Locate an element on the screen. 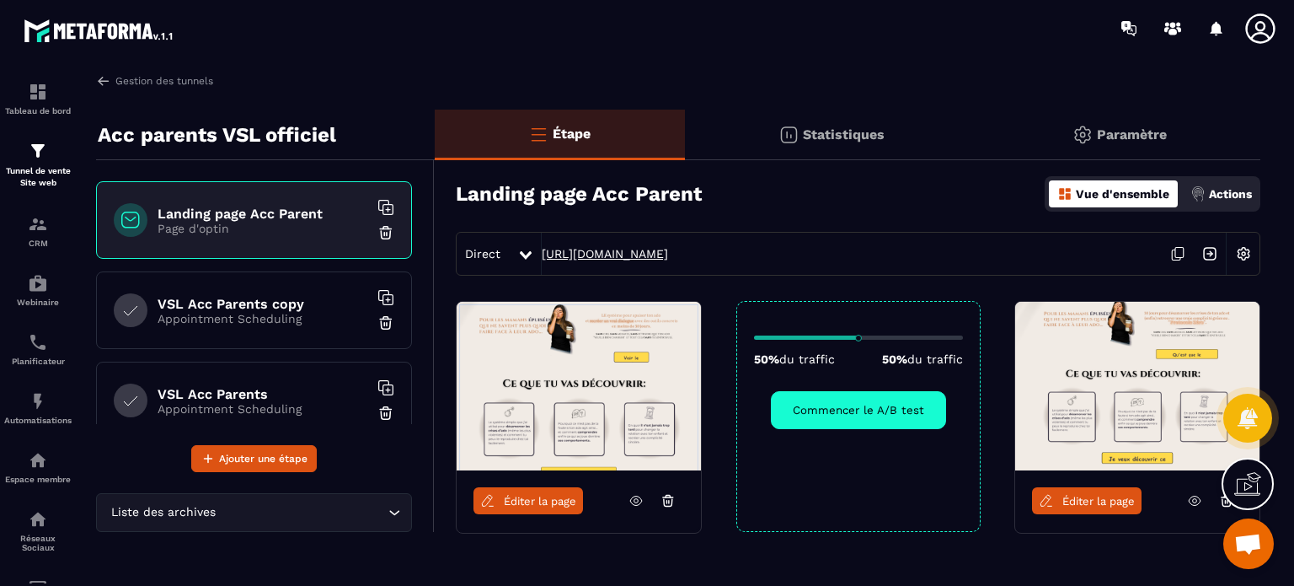 Image resolution: width=1294 pixels, height=586 pixels. div: Search for option is located at coordinates (254, 512).